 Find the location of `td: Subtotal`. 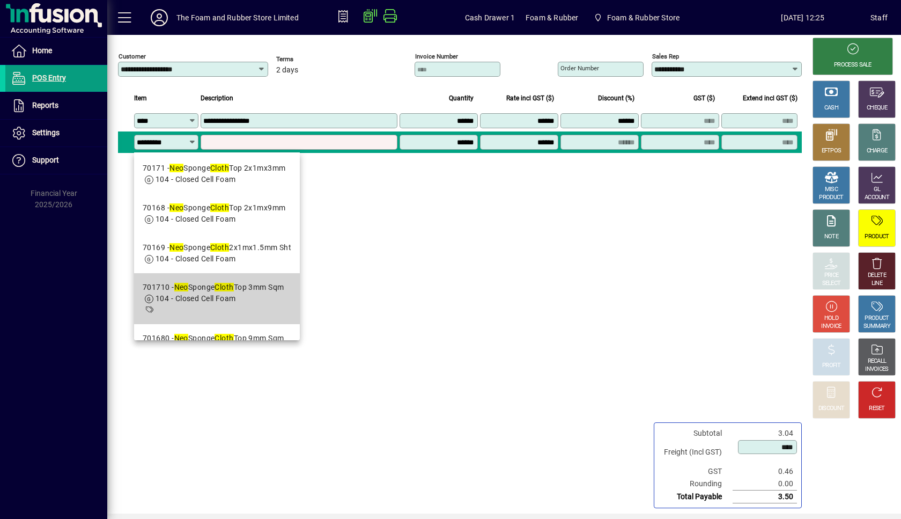

td: Subtotal is located at coordinates (696, 433).